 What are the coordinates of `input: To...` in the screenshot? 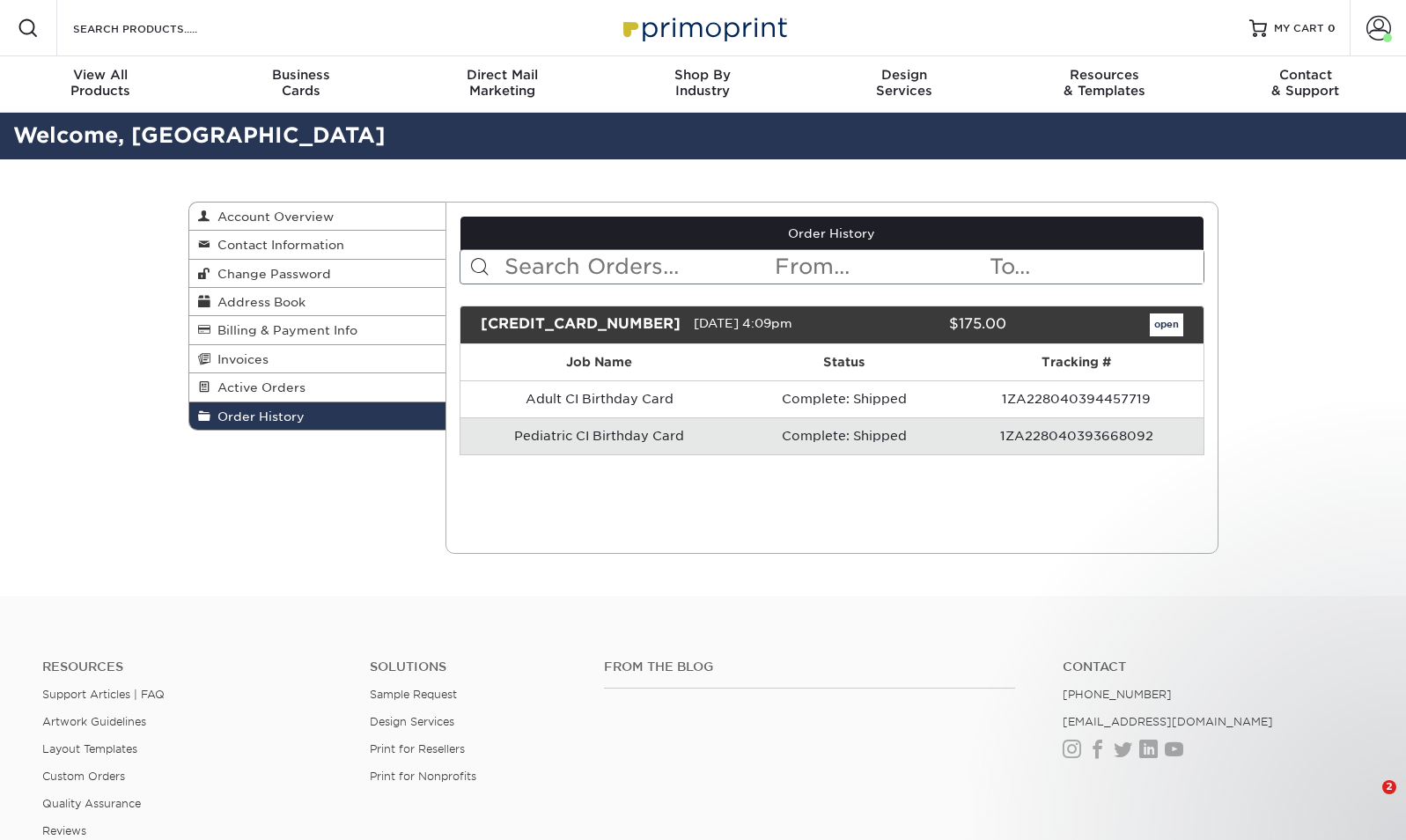 It's located at (1095, 267).